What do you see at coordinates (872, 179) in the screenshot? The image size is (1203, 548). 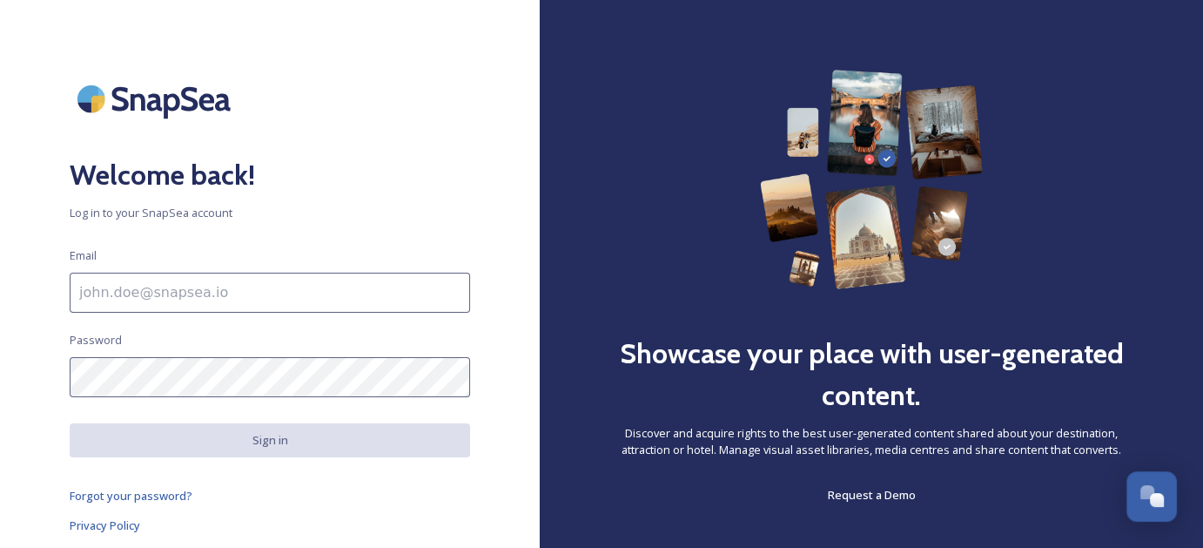 I see `img: 63b42ca75bacad526042e722_Group%20154-p-800.png` at bounding box center [872, 179].